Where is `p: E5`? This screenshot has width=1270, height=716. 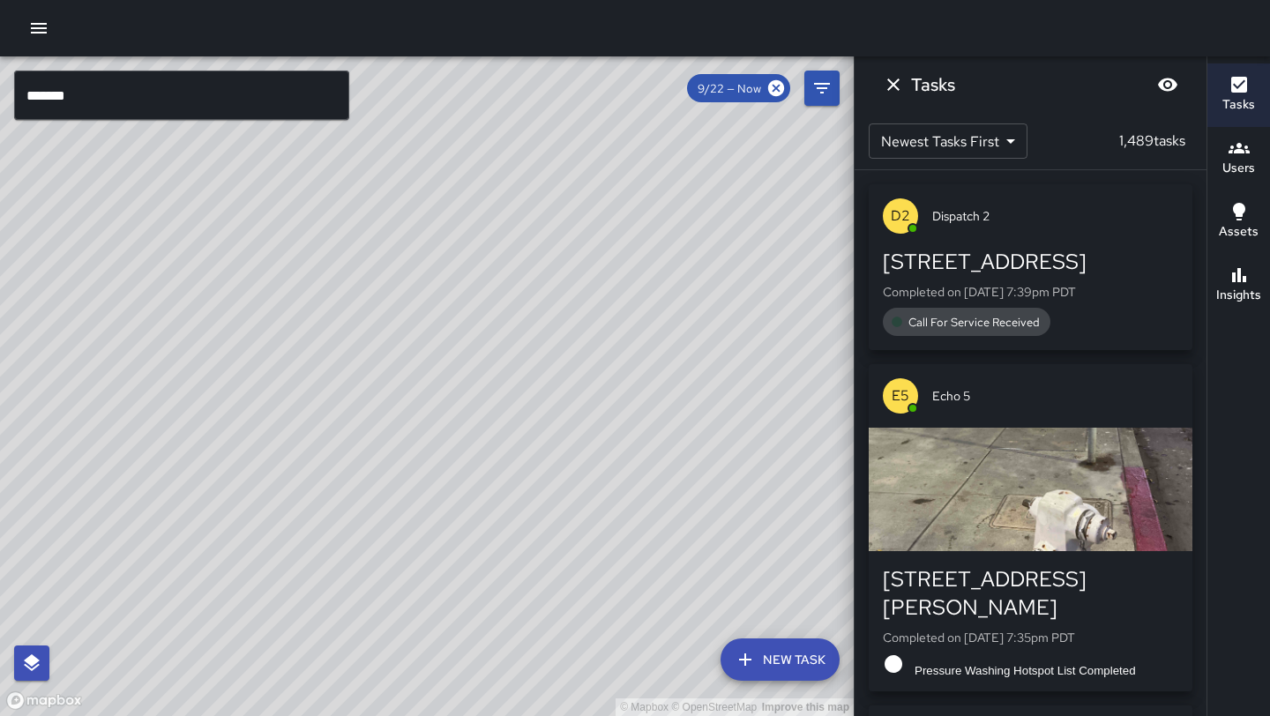
p: E5 is located at coordinates (900, 396).